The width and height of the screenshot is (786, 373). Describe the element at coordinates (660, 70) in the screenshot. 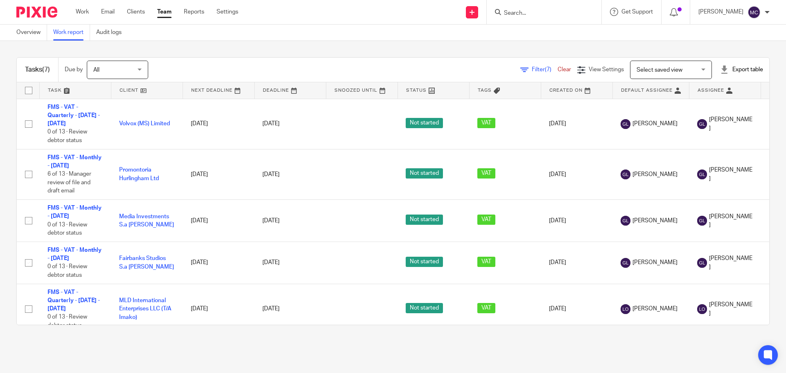

I see `span: Select saved view` at that location.